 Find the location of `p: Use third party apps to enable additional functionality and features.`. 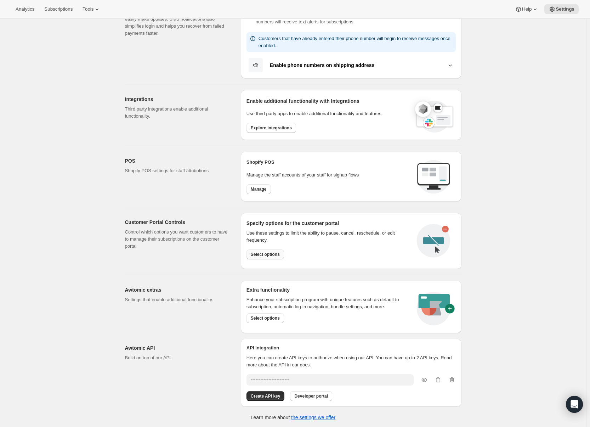

p: Use third party apps to enable additional functionality and features. is located at coordinates (327, 114).